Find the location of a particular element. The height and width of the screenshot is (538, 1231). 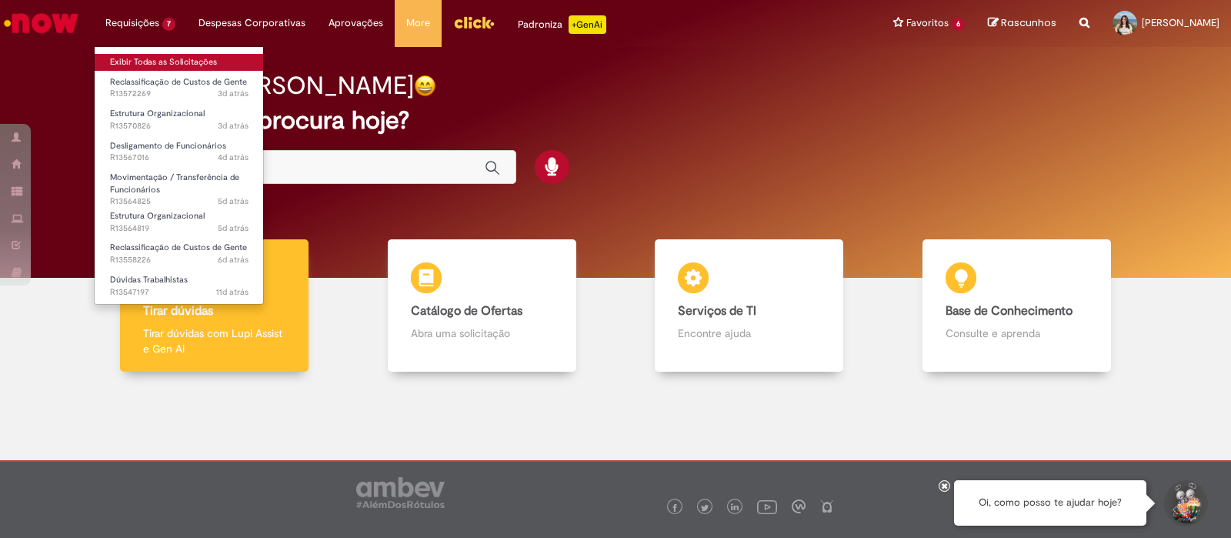

time: 23/09/2025 10:42:57 is located at coordinates (233, 259).